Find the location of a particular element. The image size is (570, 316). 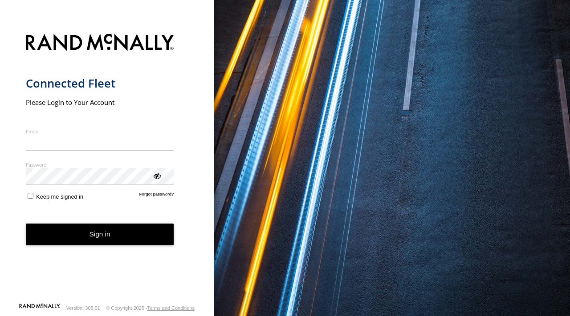

form: main is located at coordinates (107, 166).